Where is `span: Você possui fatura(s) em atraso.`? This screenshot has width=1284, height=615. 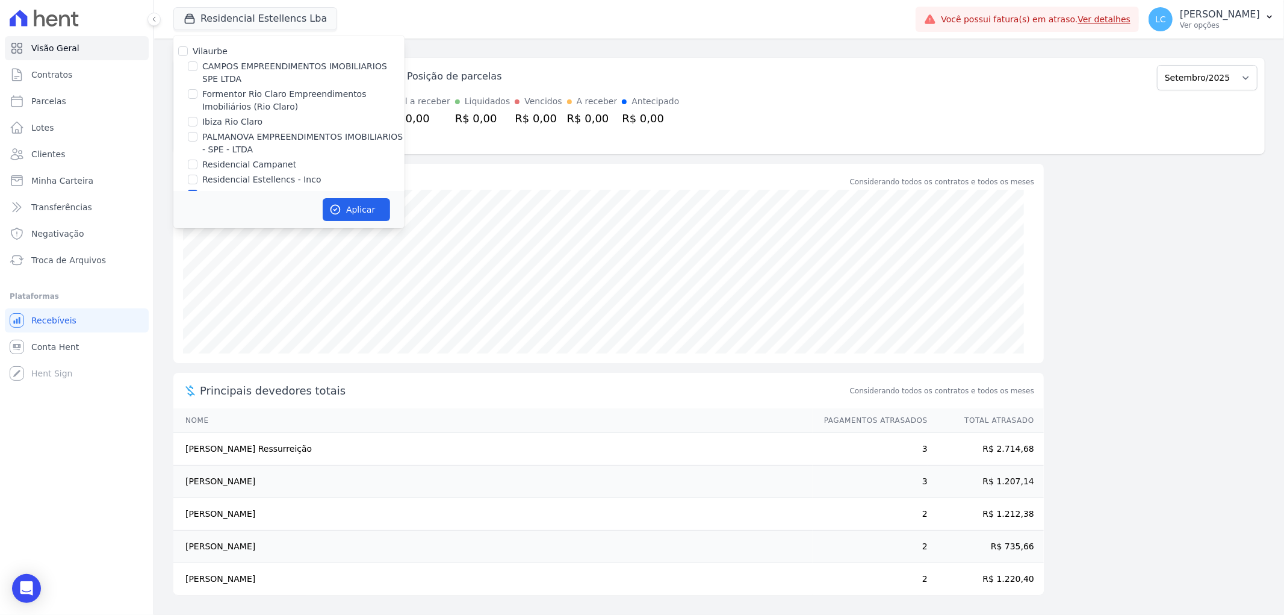 span: Você possui fatura(s) em atraso. is located at coordinates (1036, 19).